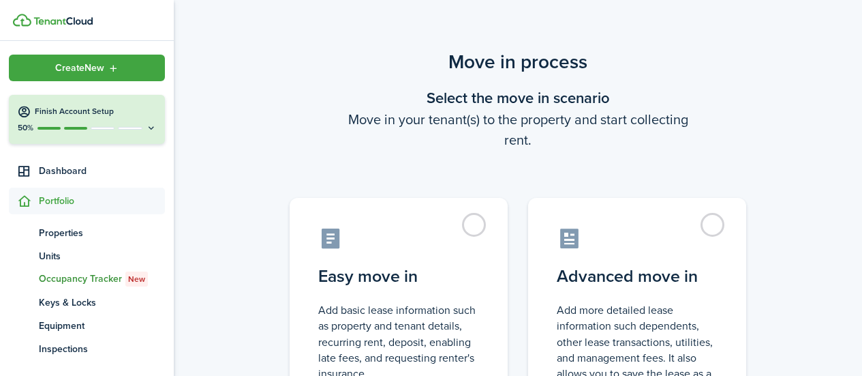 This screenshot has width=862, height=376. I want to click on span: Properties, so click(102, 232).